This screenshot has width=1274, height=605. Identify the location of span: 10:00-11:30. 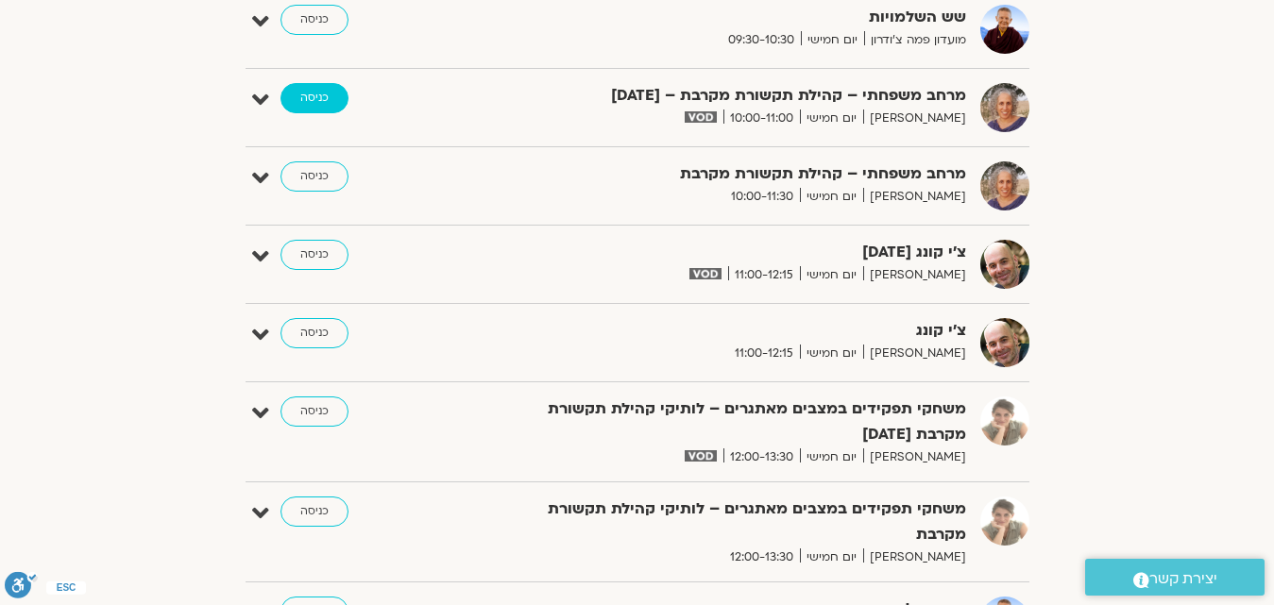
(762, 196).